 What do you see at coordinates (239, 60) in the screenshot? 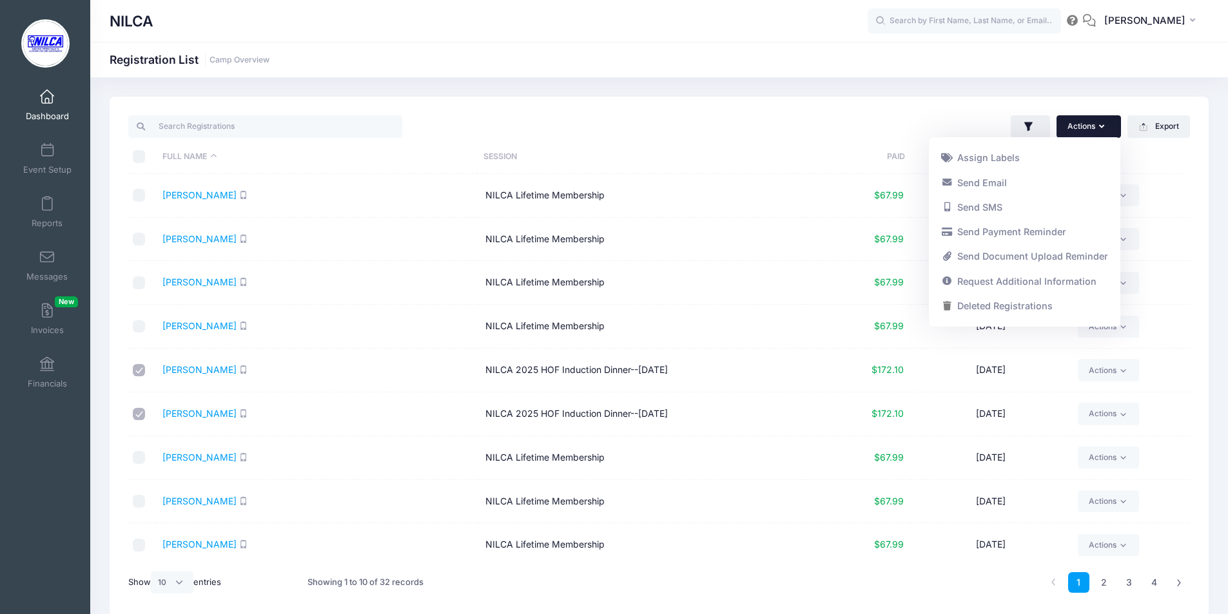
I see `a: Camp Overview` at bounding box center [239, 60].